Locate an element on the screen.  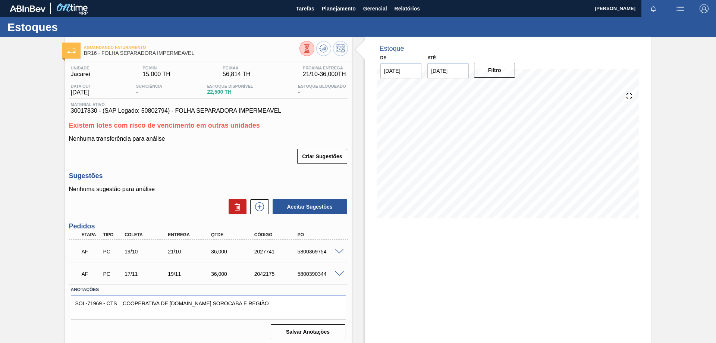
h3: Pedidos is located at coordinates (208, 226).